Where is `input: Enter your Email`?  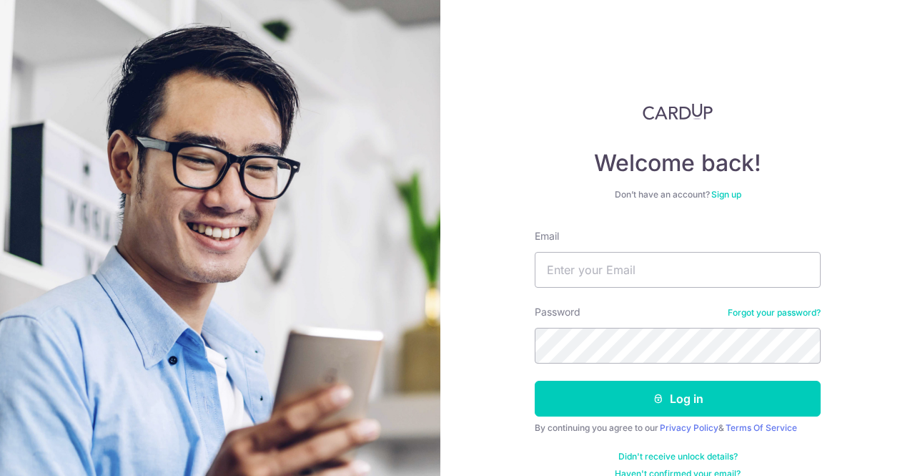 input: Enter your Email is located at coordinates (678, 270).